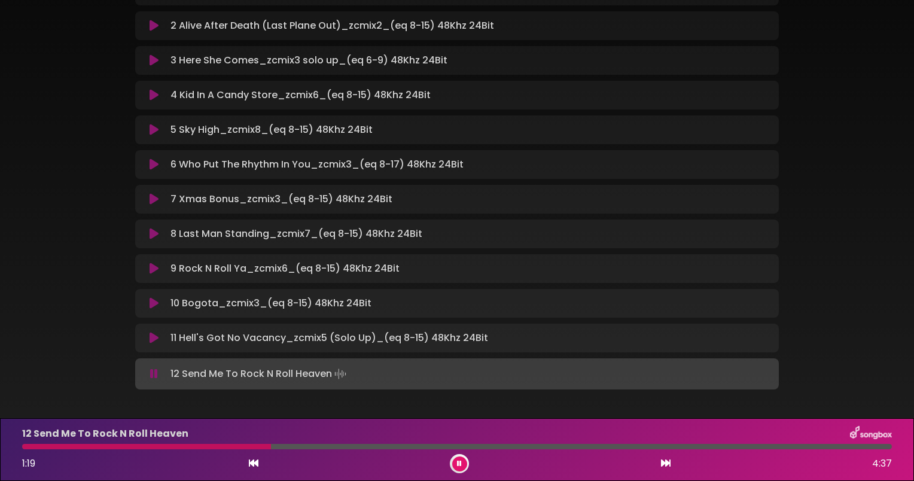 The image size is (914, 481). Describe the element at coordinates (332, 26) in the screenshot. I see `p: 2 Alive After Death (Last Plane Out)_zcmix2_(eq 8-15) 48Khz 24Bit` at that location.